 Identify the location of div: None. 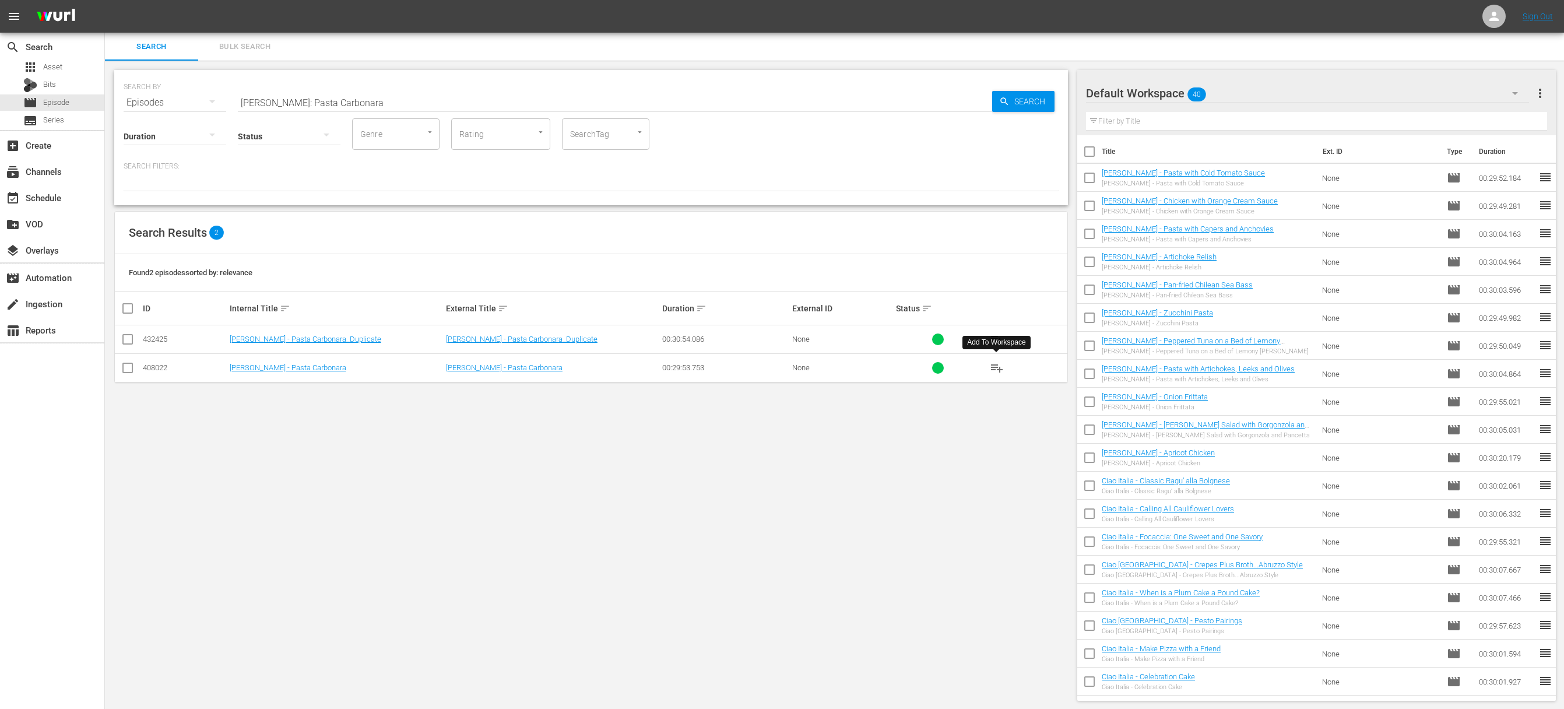
(842, 367).